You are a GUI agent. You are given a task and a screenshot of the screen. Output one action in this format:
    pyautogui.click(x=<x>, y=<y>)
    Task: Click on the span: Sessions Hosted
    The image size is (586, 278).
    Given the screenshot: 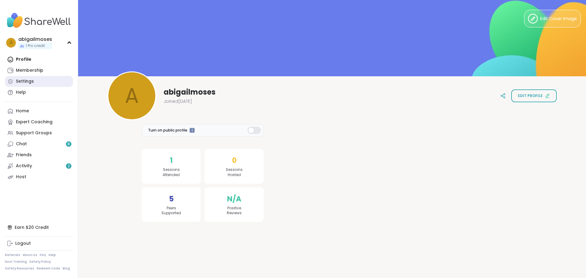 What is the action you would take?
    pyautogui.click(x=234, y=172)
    